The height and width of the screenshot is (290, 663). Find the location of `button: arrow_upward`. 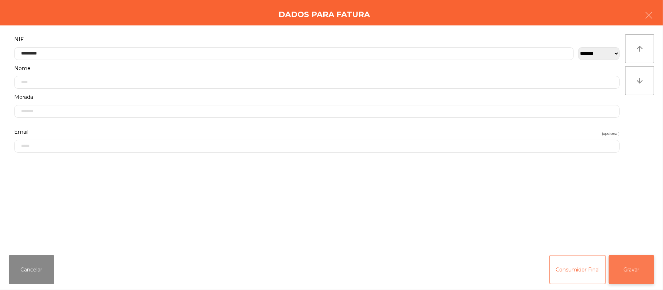

button: arrow_upward is located at coordinates (639, 49).